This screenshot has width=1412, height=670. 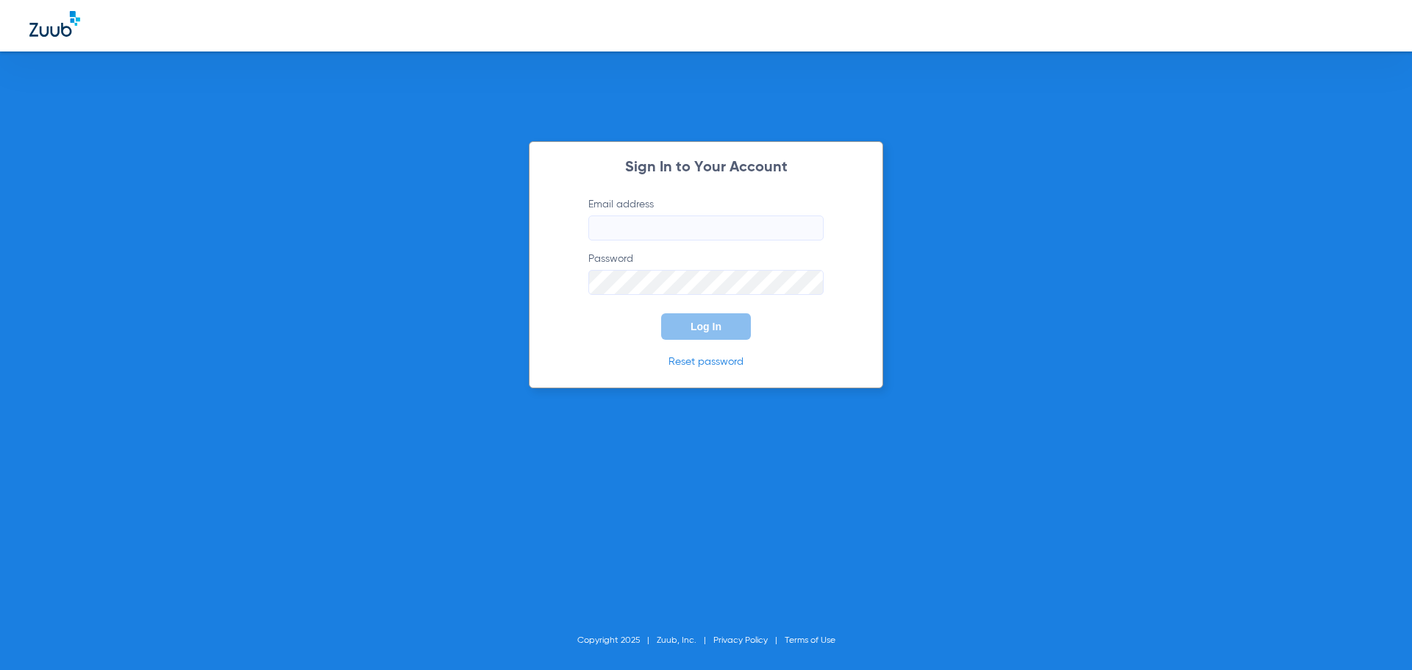 What do you see at coordinates (706, 218) in the screenshot?
I see `label: Email address` at bounding box center [706, 218].